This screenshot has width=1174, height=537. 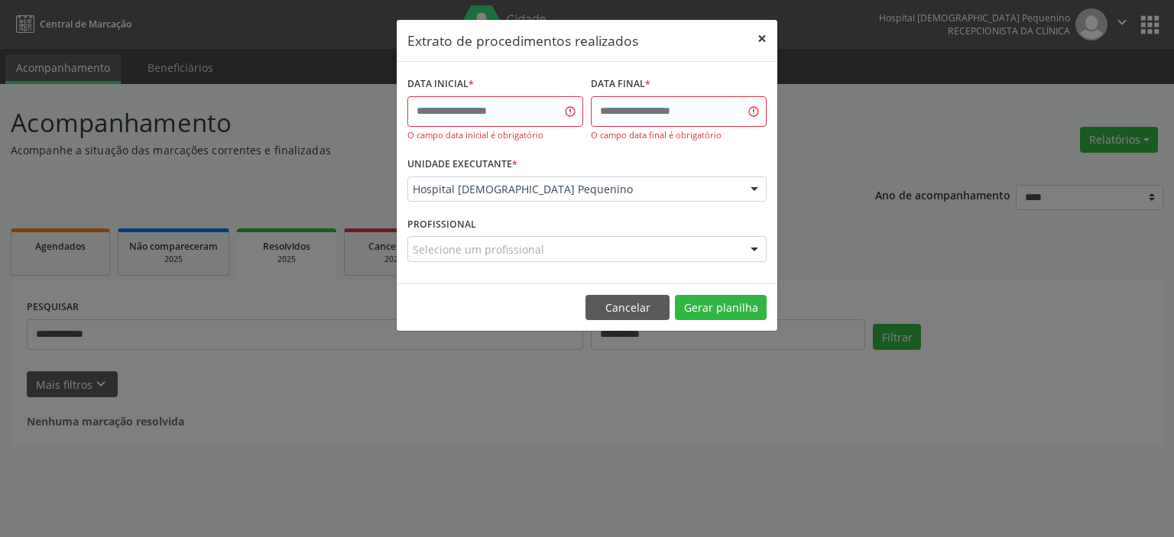 I want to click on div: O campo data inicial é obrigatório, so click(x=495, y=135).